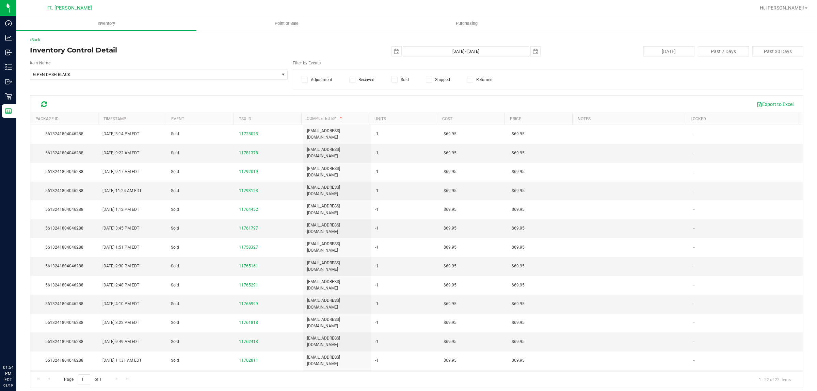 This screenshot has width=817, height=391. Describe the element at coordinates (249, 285) in the screenshot. I see `span: 11765291` at that location.